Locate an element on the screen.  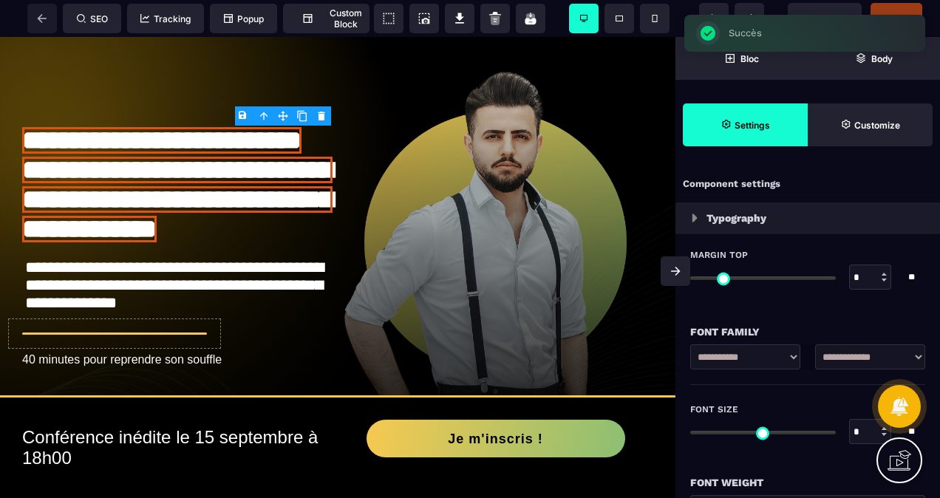
strong: Body is located at coordinates (881, 58).